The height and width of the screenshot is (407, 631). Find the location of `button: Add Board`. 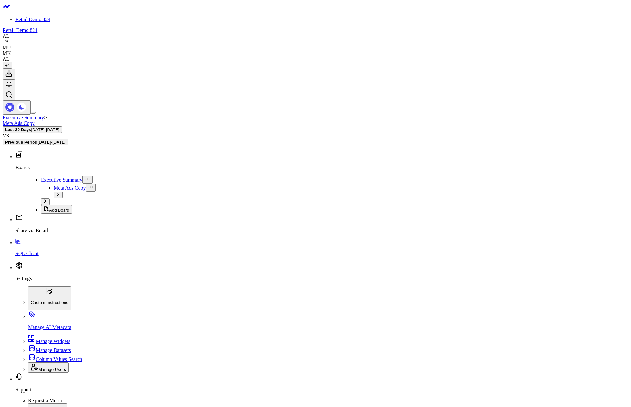

button: Add Board is located at coordinates (56, 209).